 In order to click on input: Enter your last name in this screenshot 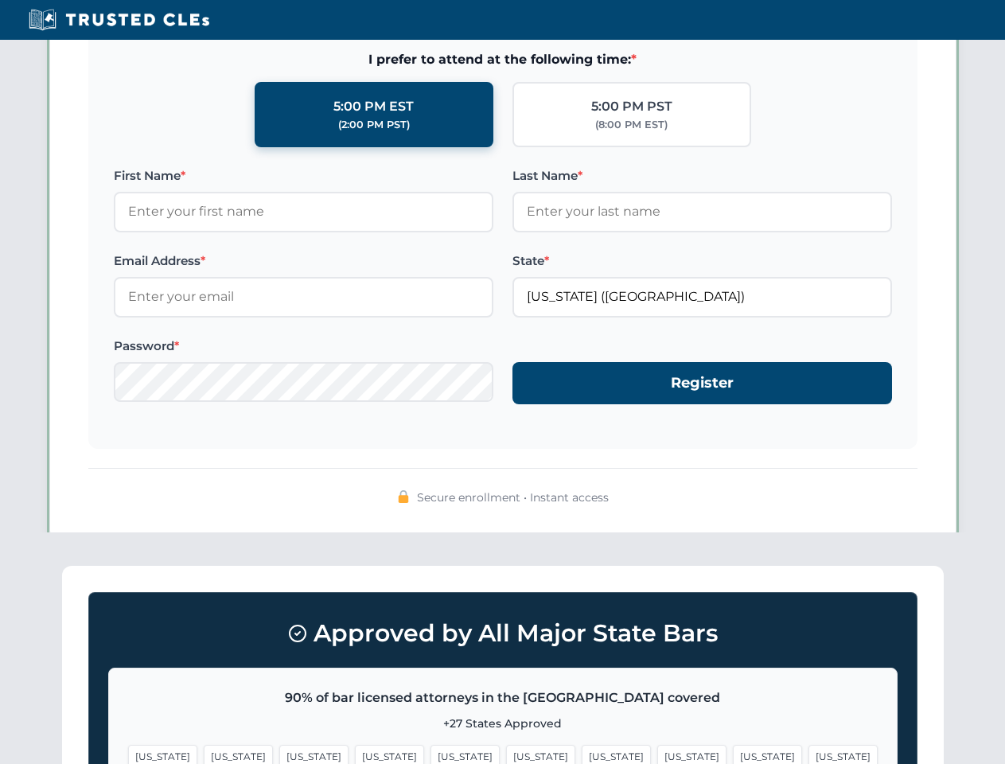, I will do `click(702, 212)`.